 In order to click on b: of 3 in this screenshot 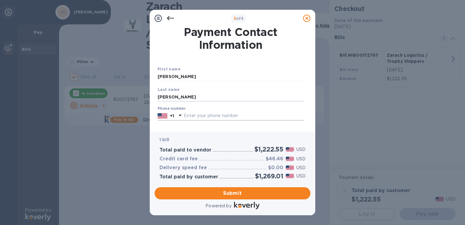, I will do `click(239, 18)`.